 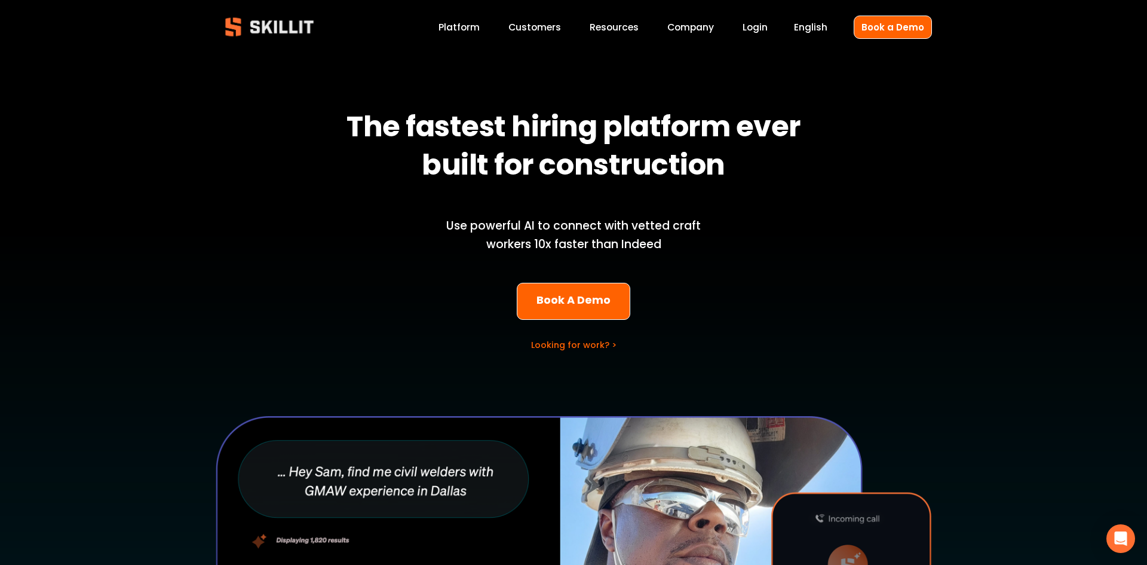 What do you see at coordinates (811, 27) in the screenshot?
I see `div: language picker` at bounding box center [811, 27].